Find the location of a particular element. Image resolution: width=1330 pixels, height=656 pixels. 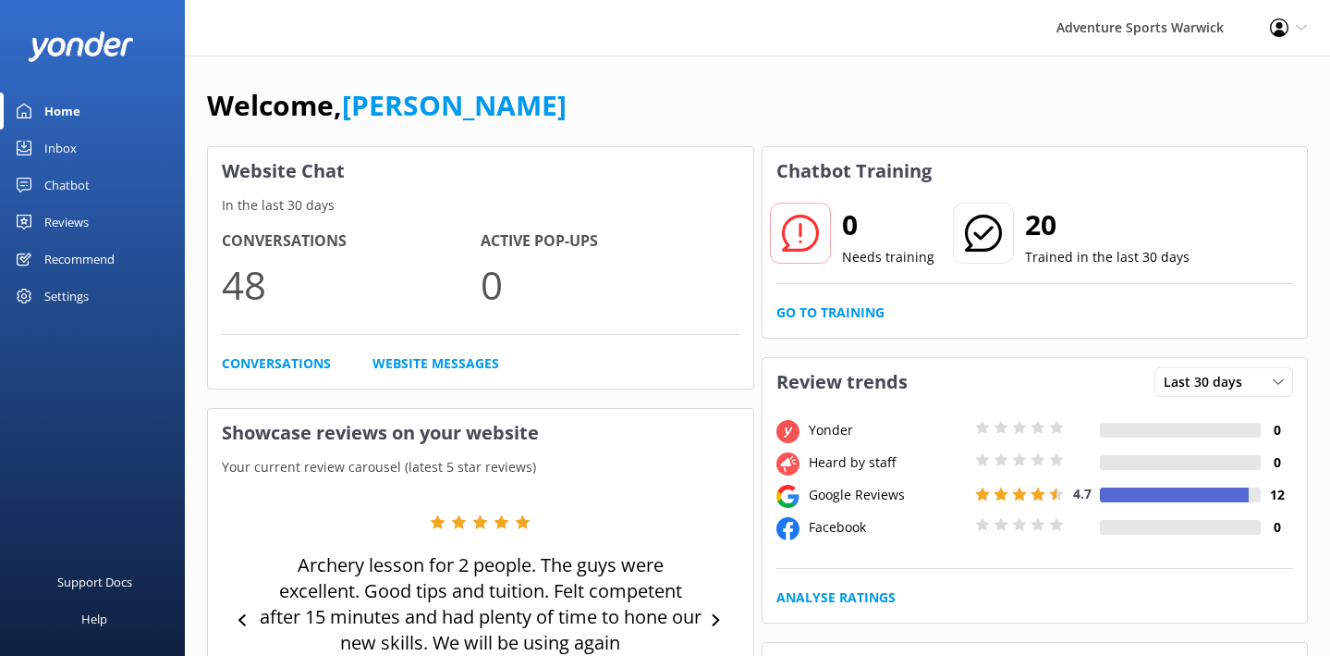

h2: 20 is located at coordinates (1108, 225).